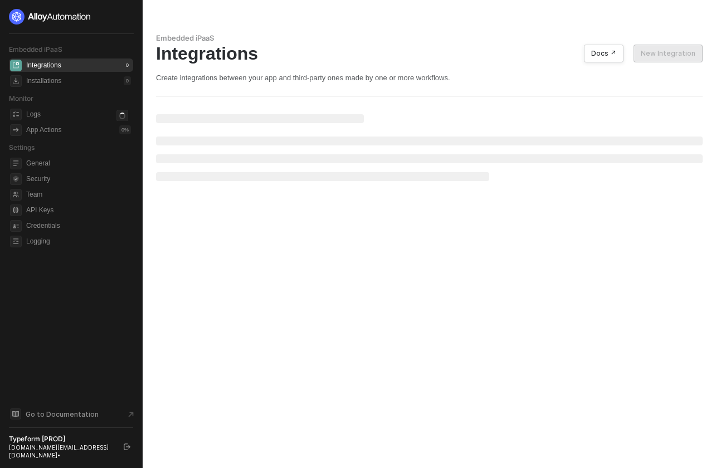 Image resolution: width=716 pixels, height=468 pixels. What do you see at coordinates (50, 17) in the screenshot?
I see `img: logo` at bounding box center [50, 17].